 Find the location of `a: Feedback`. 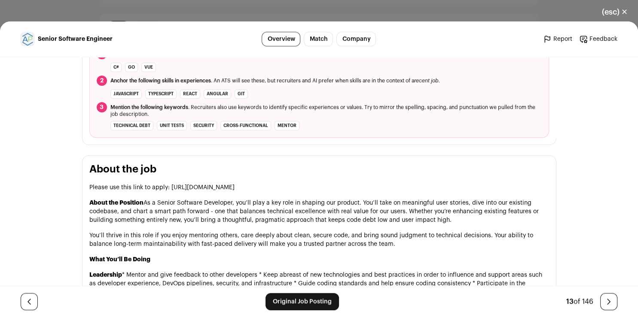

a: Feedback is located at coordinates (598, 39).